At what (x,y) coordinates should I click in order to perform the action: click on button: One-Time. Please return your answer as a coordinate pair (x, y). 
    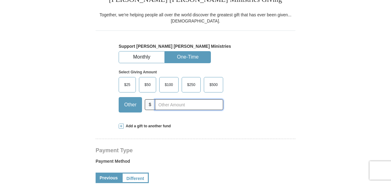
    Looking at the image, I should click on (188, 57).